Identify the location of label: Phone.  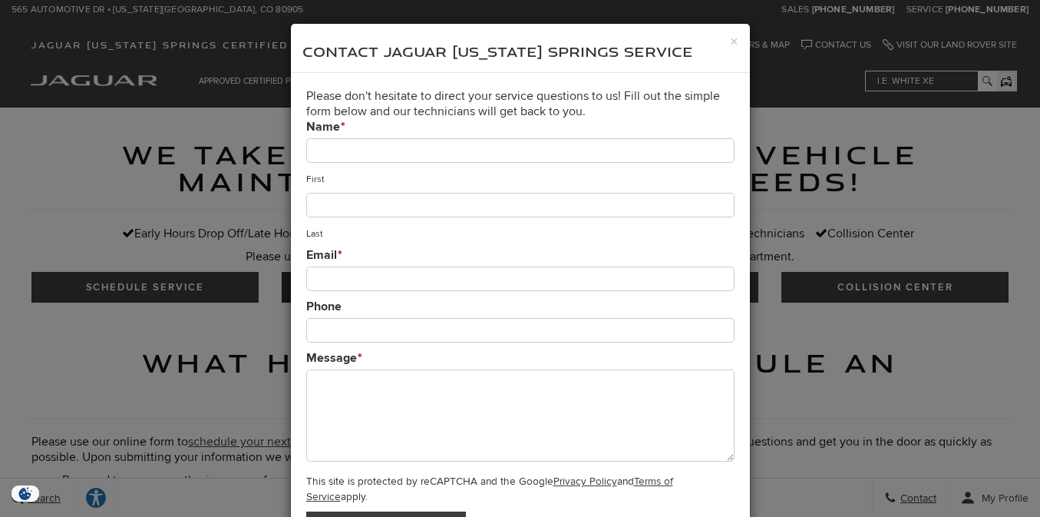
(324, 306).